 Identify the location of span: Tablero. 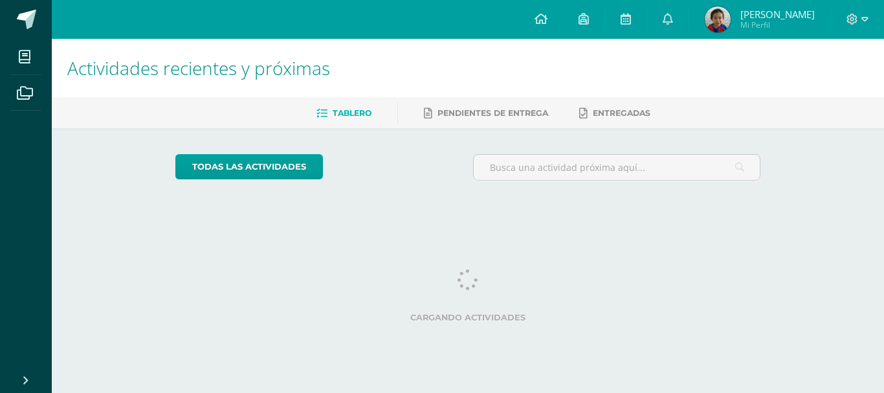
(352, 113).